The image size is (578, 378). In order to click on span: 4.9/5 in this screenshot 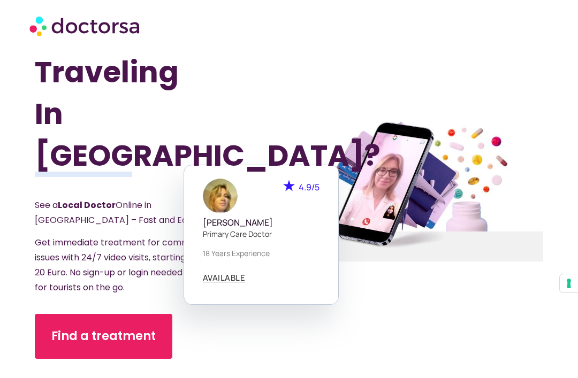, I will do `click(309, 187)`.